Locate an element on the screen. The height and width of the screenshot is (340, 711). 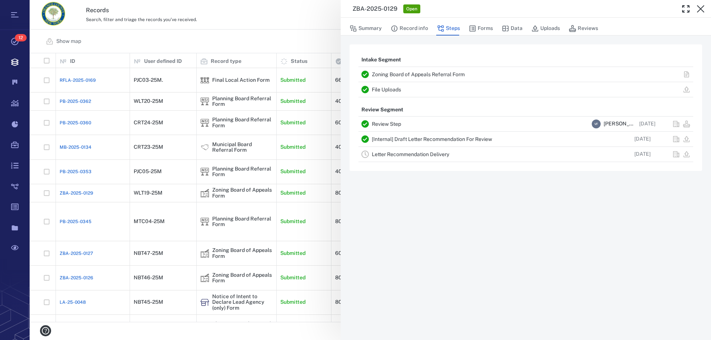
span: Open is located at coordinates (412, 9).